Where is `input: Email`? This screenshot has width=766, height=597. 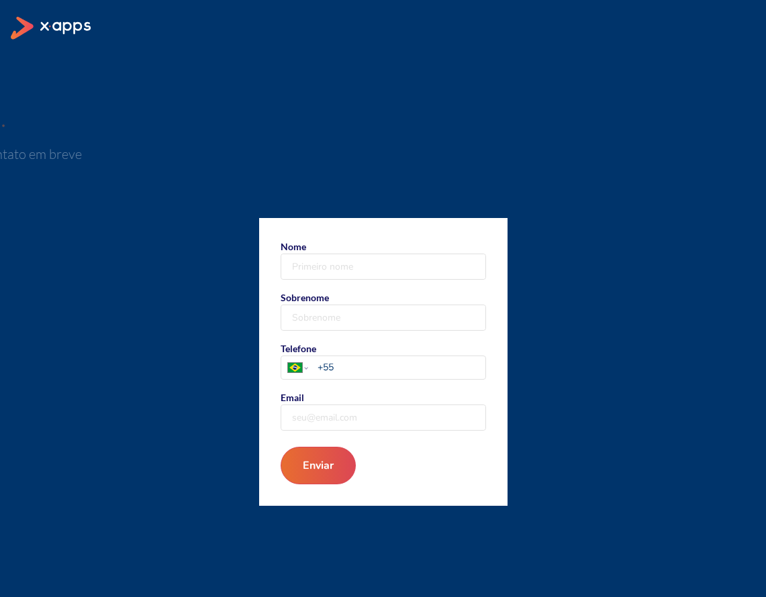 input: Email is located at coordinates (383, 418).